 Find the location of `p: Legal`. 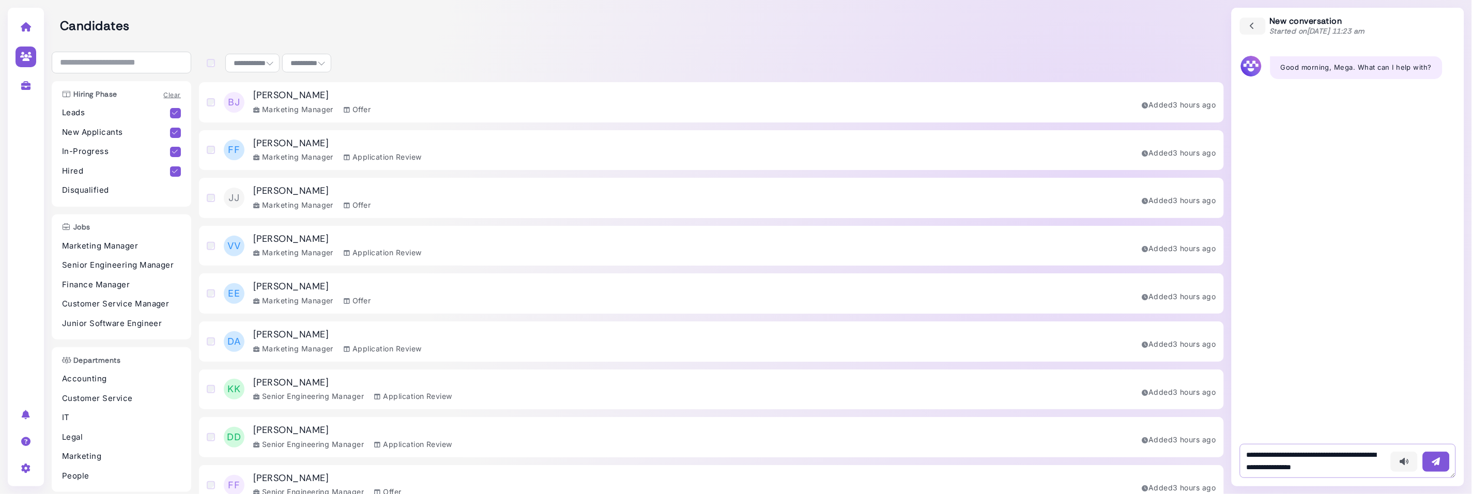

p: Legal is located at coordinates (121, 437).